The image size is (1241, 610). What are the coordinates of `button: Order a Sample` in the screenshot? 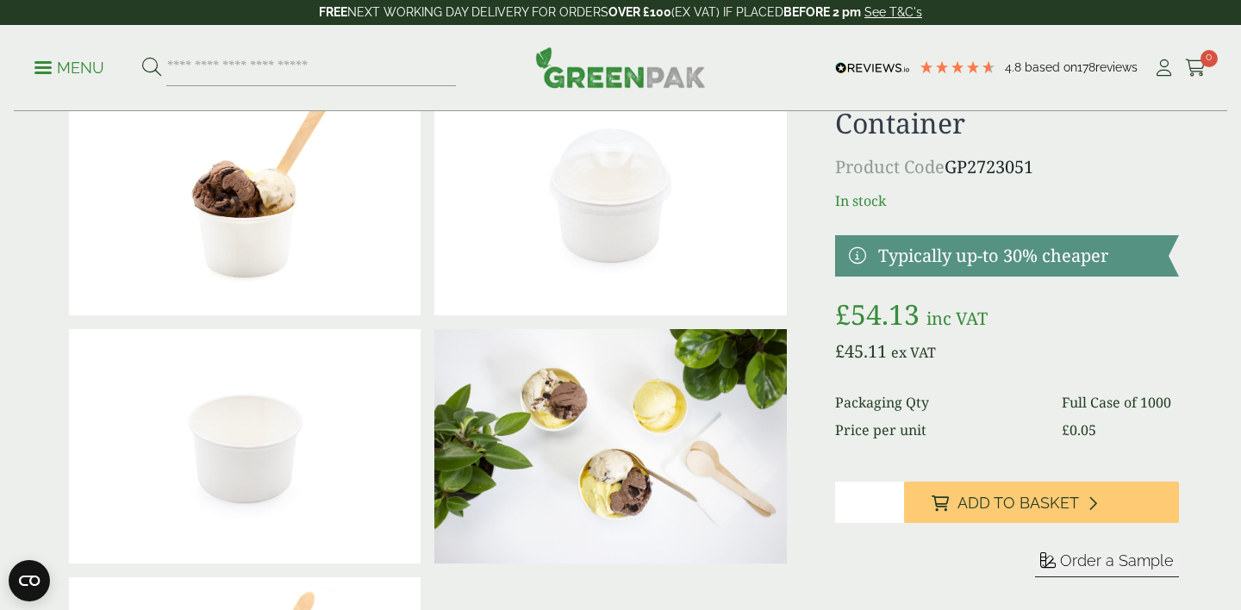 It's located at (1106, 563).